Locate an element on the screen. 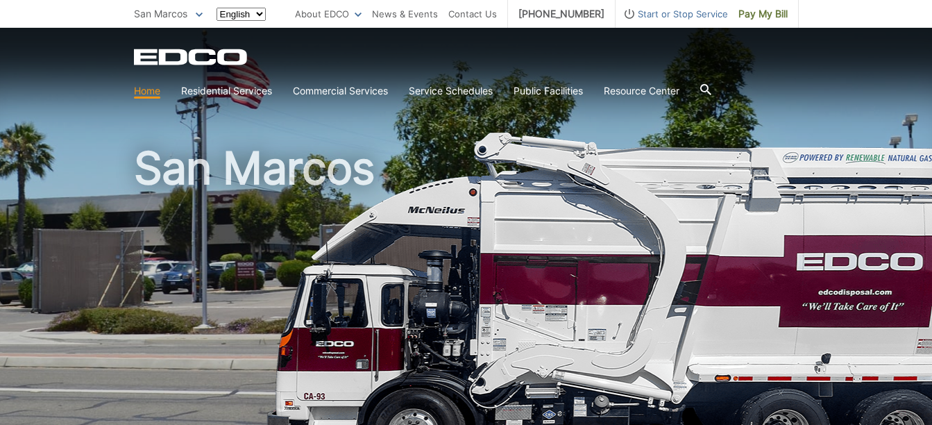  a: Public Facilities is located at coordinates (548, 91).